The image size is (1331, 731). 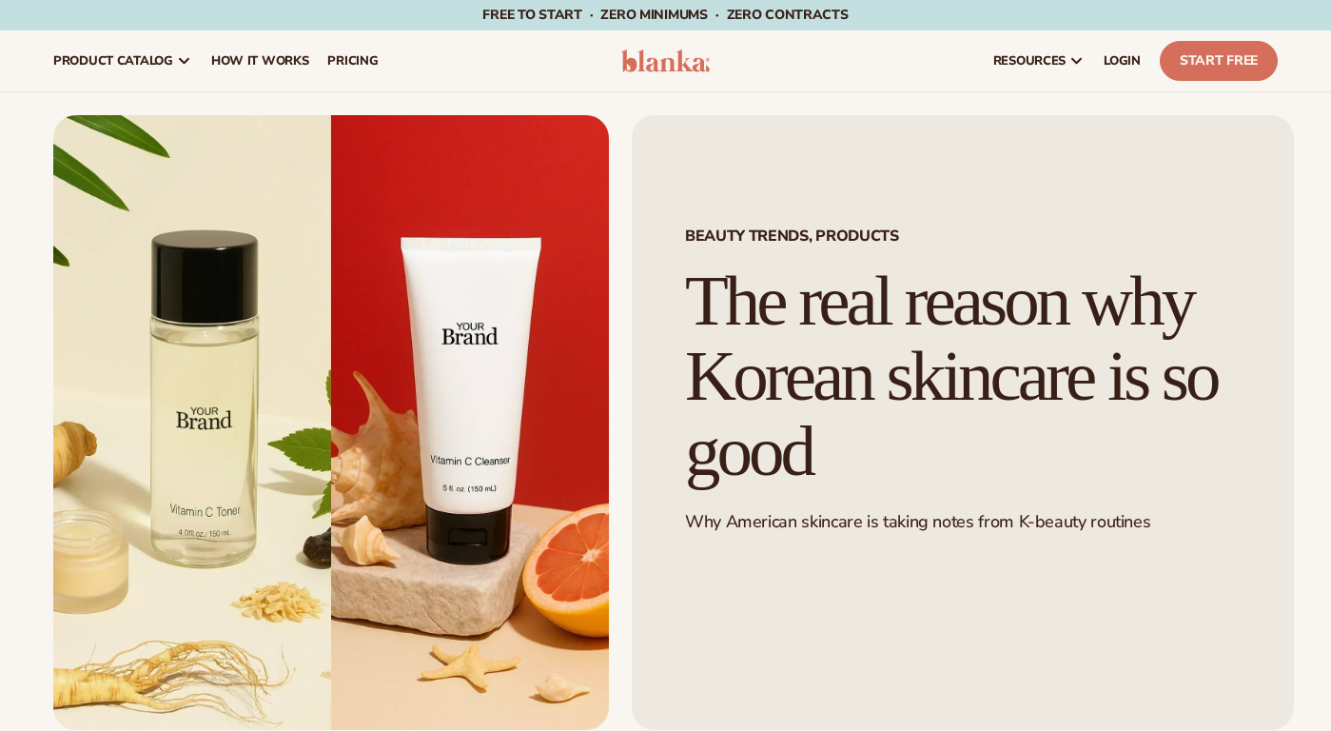 I want to click on img: A visually split comparison of Korean and American skincare routines—one side showing minimalist,..., so click(x=331, y=423).